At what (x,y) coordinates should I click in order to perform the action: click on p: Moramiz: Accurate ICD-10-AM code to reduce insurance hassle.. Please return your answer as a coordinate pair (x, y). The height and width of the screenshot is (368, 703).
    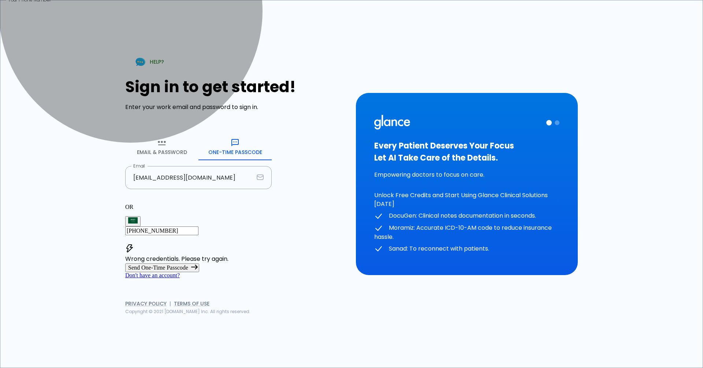
    Looking at the image, I should click on (467, 232).